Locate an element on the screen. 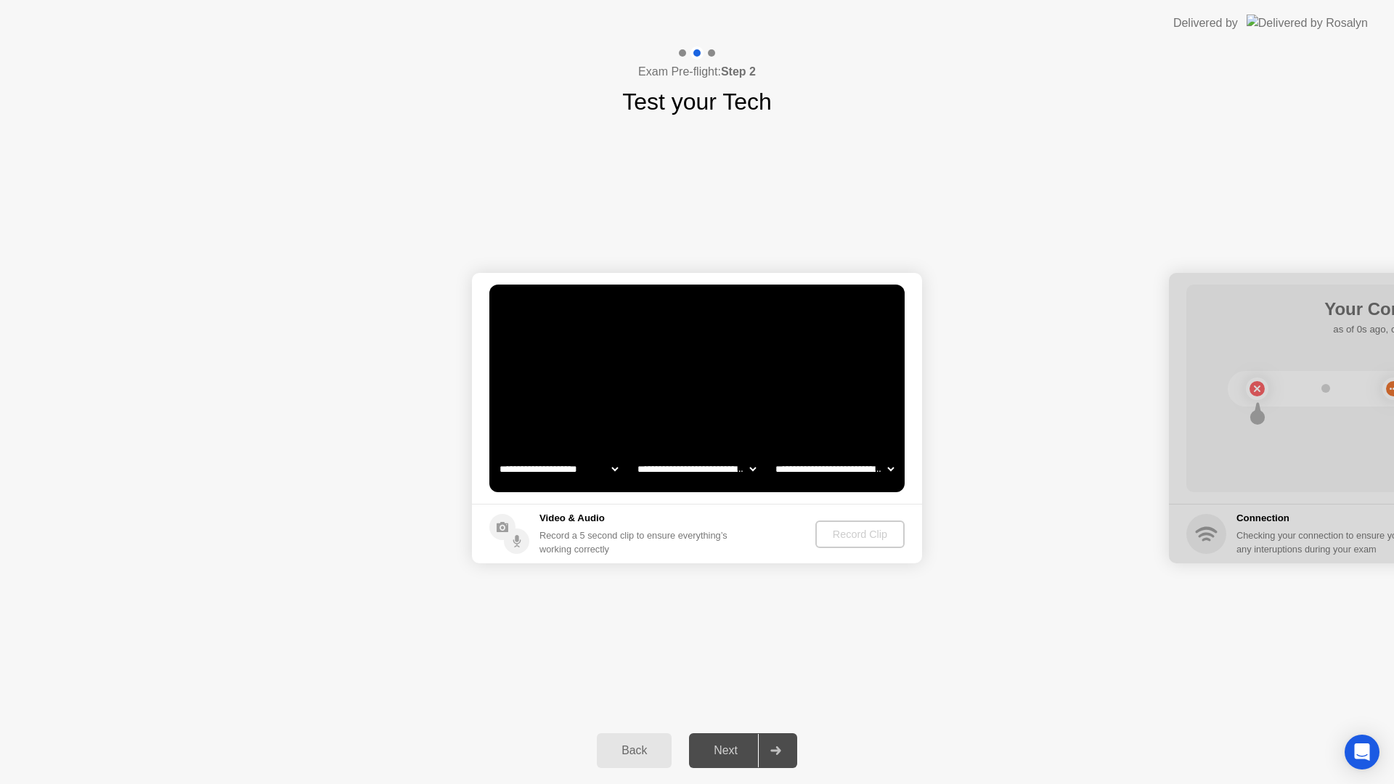 The image size is (1394, 784). div: Record a 5 second clip to ensure everything’s working correctly is located at coordinates (636, 543).